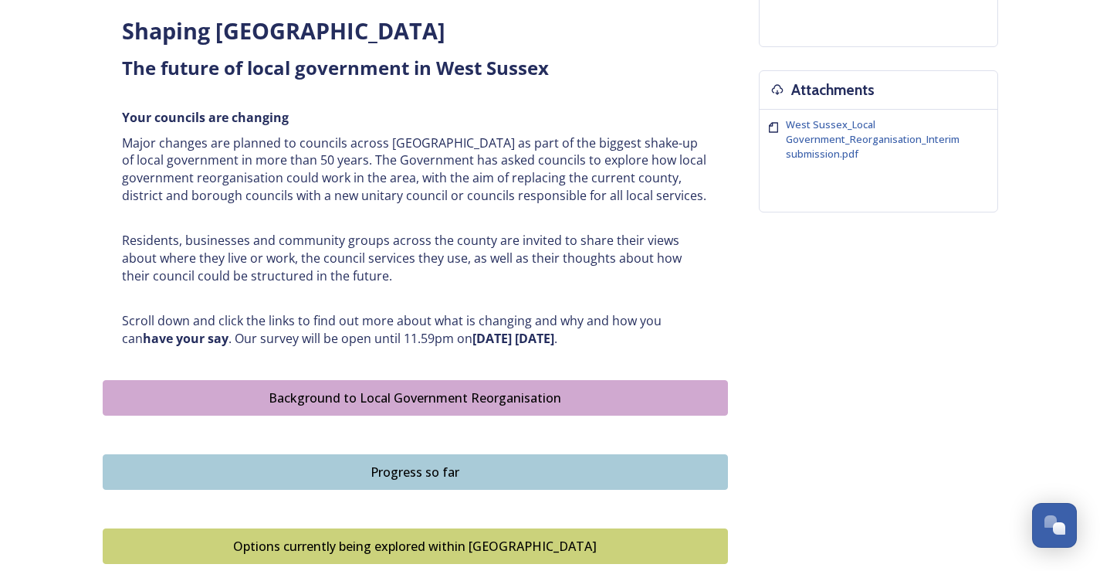 This screenshot has width=1100, height=571. I want to click on button: Open Chat, so click(1055, 525).